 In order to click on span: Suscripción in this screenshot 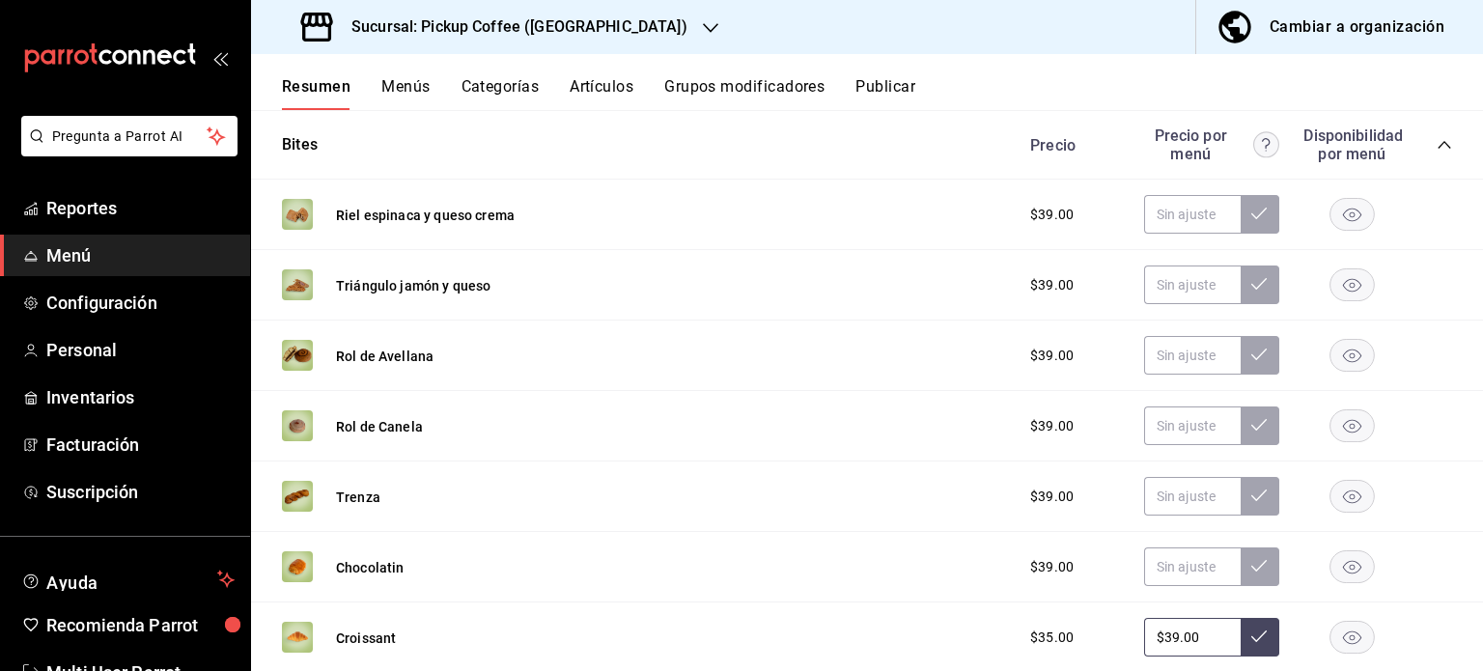, I will do `click(140, 491)`.